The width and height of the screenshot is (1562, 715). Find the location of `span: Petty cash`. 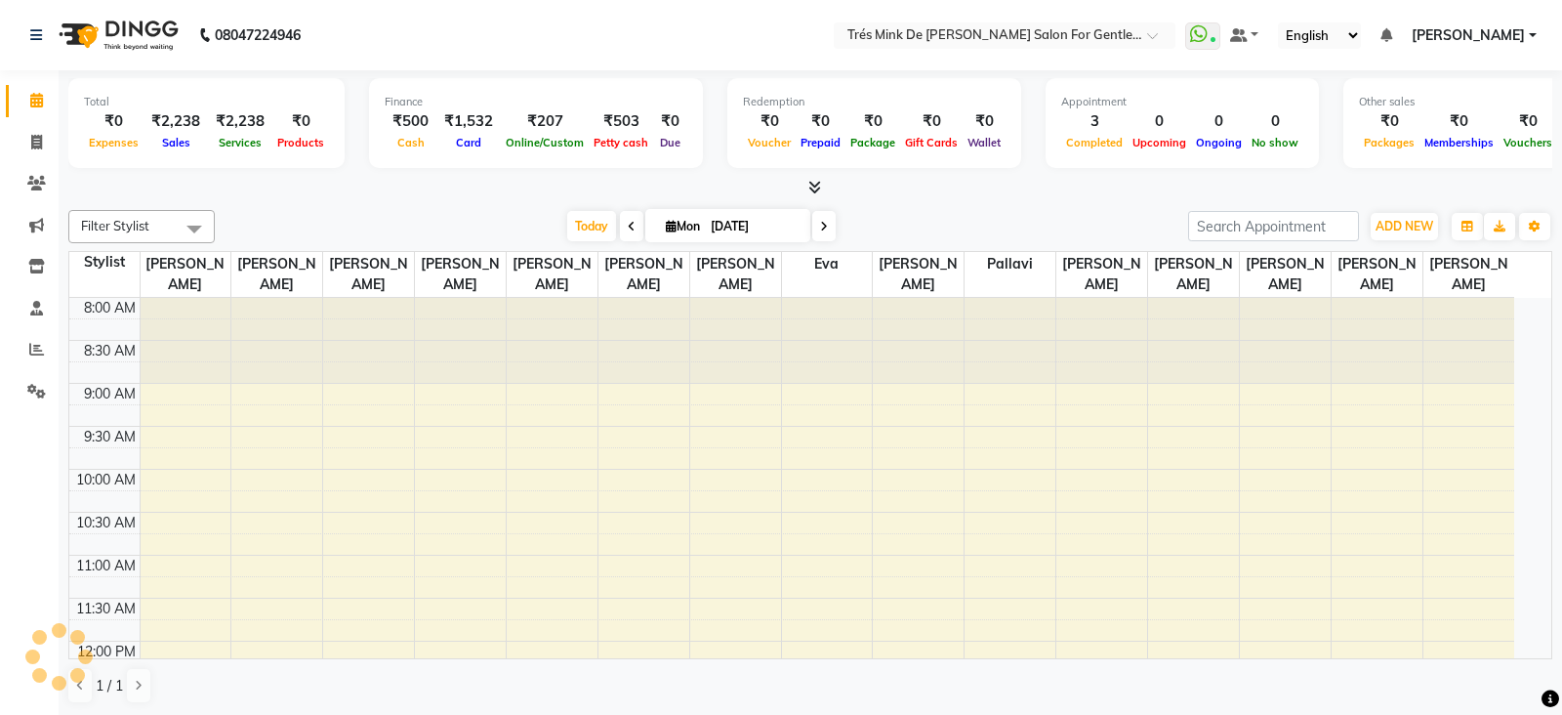

span: Petty cash is located at coordinates (621, 143).